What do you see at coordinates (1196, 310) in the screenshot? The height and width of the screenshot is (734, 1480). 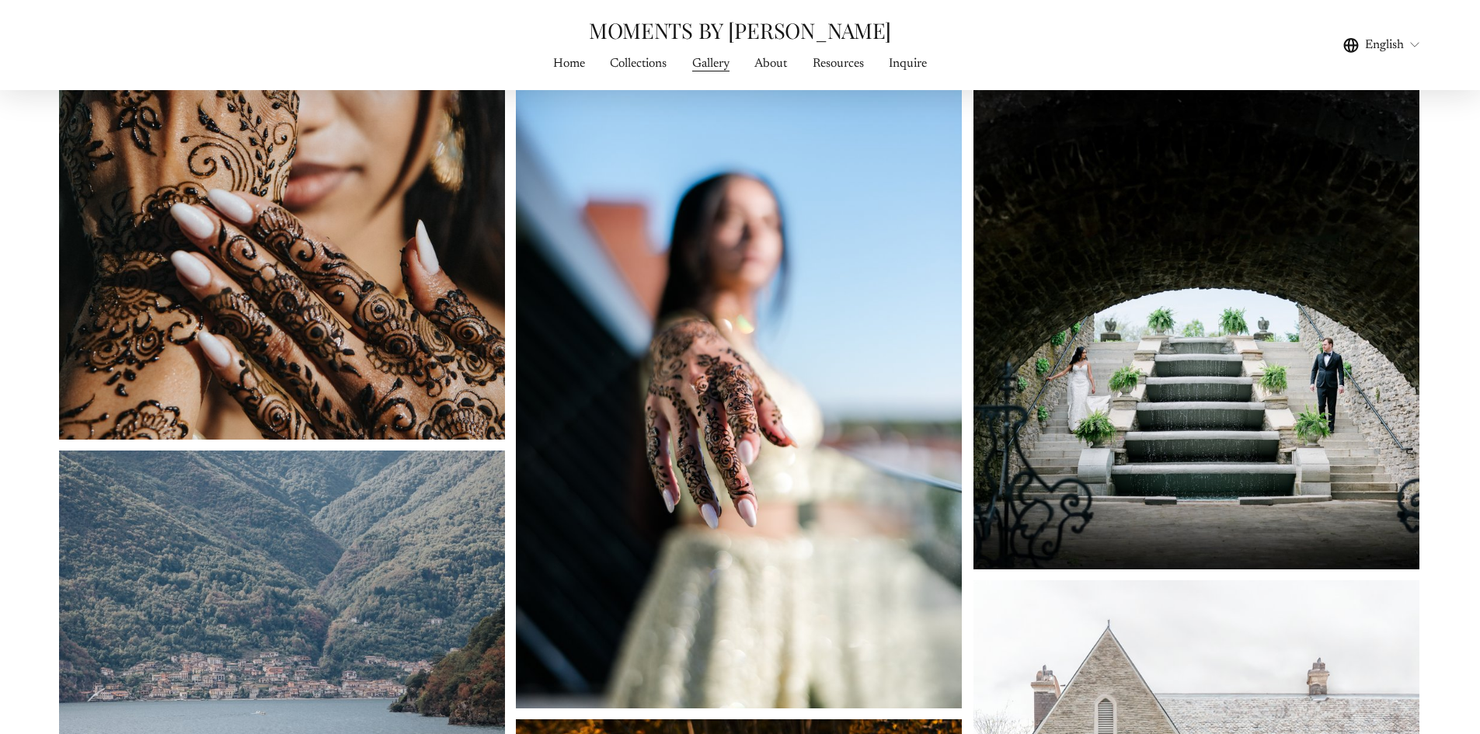 I see `img: -26.jpg` at bounding box center [1196, 310].